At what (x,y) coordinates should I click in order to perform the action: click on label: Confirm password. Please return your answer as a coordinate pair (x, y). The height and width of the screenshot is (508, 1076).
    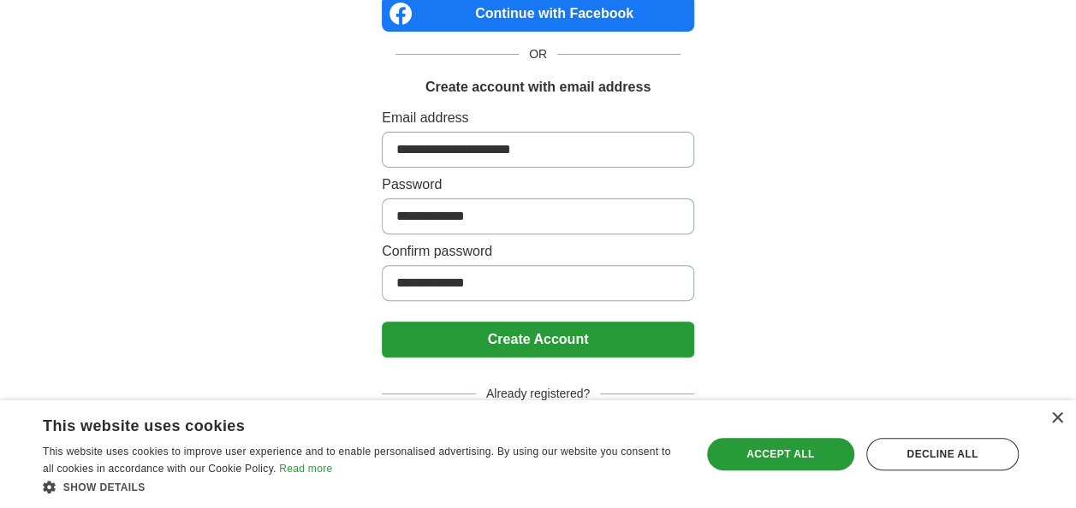
    Looking at the image, I should click on (538, 252).